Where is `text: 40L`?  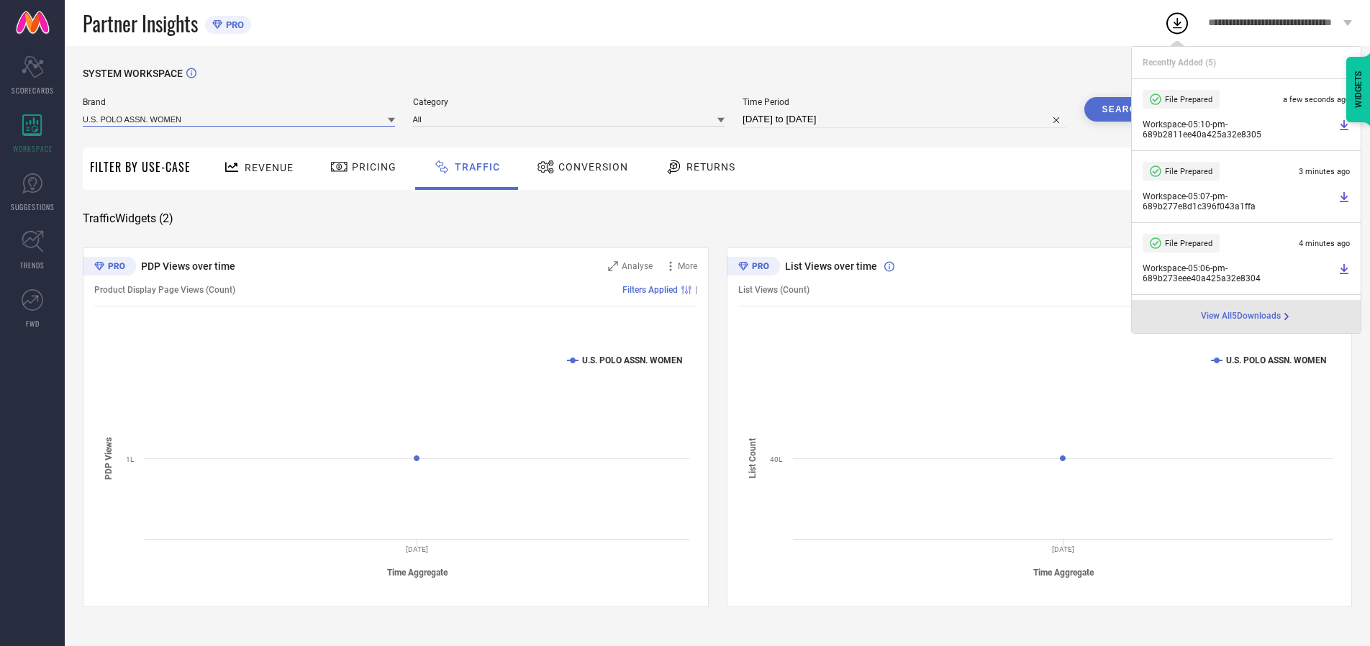
text: 40L is located at coordinates (776, 459).